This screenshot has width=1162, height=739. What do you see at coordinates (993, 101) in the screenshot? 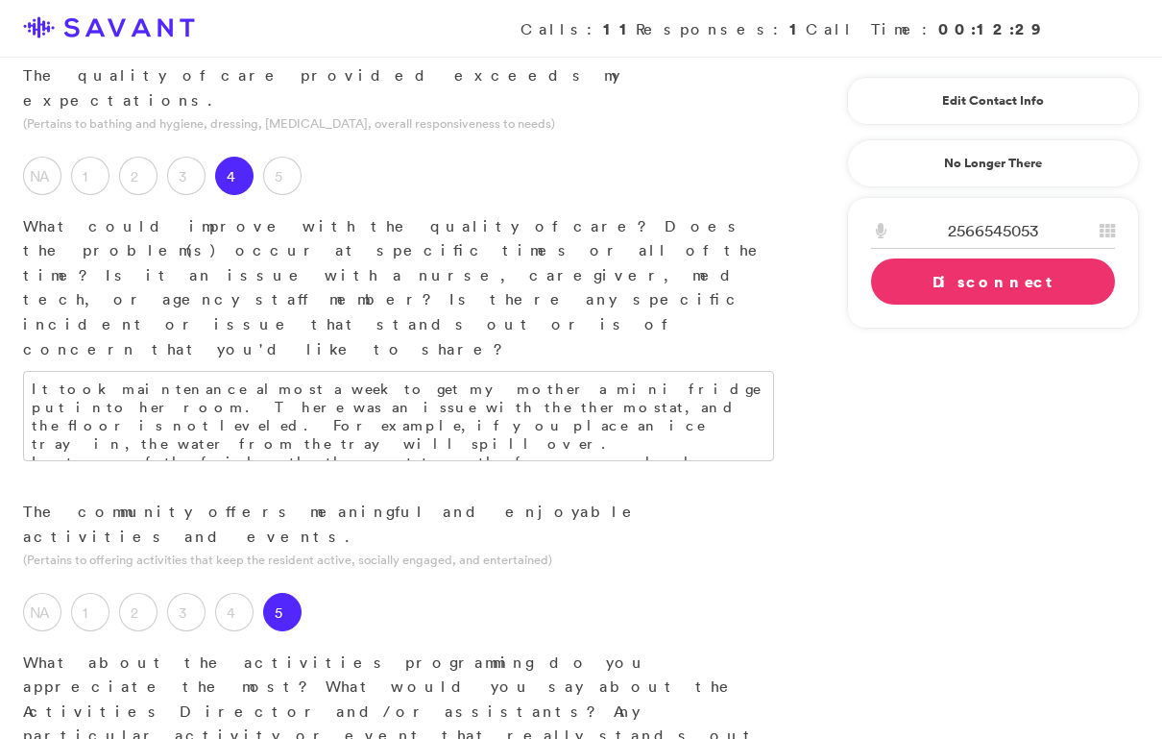
I see `a: Edit Contact Info` at bounding box center [993, 101].